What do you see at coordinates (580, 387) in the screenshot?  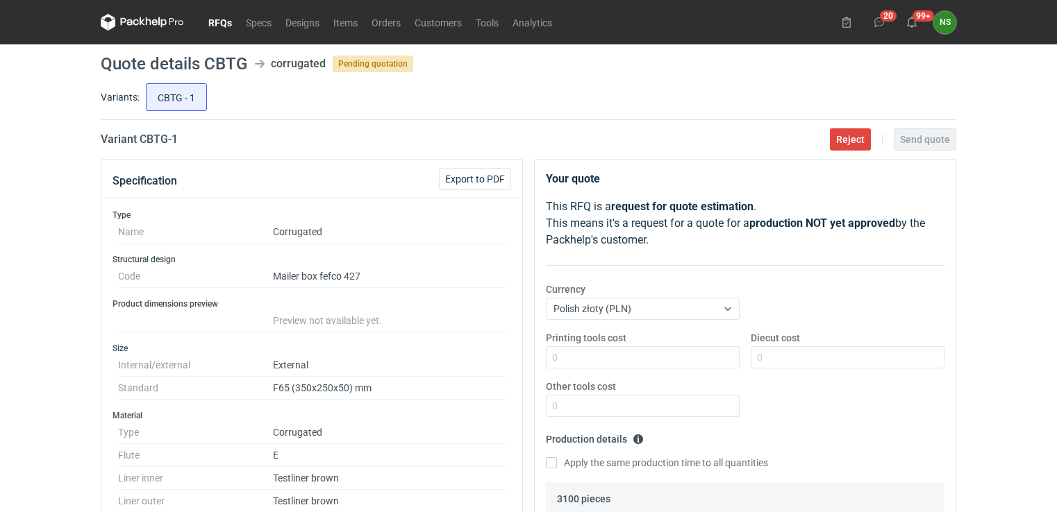 I see `label: Other tools cost` at bounding box center [580, 387].